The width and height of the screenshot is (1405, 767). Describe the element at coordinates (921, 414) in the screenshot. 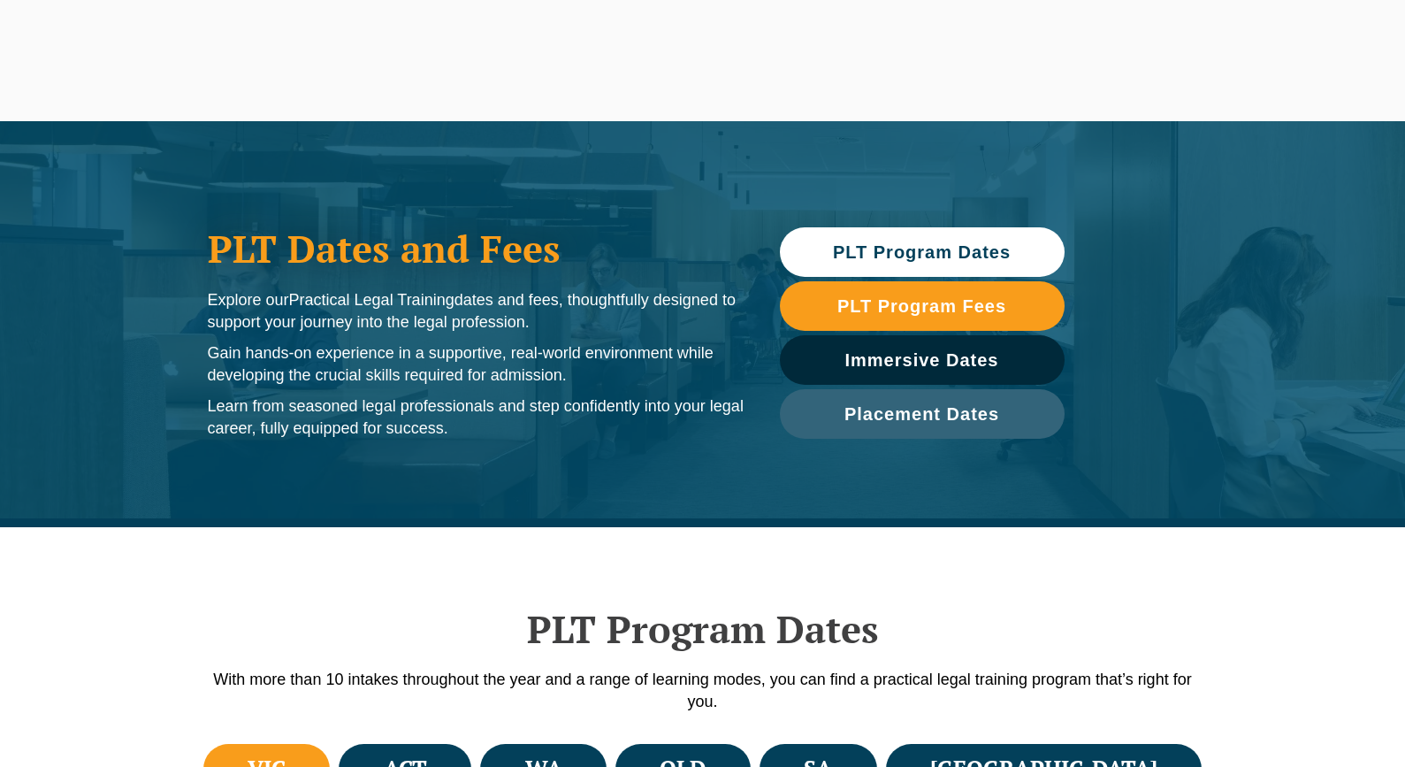

I see `span: Placement Dates` at that location.